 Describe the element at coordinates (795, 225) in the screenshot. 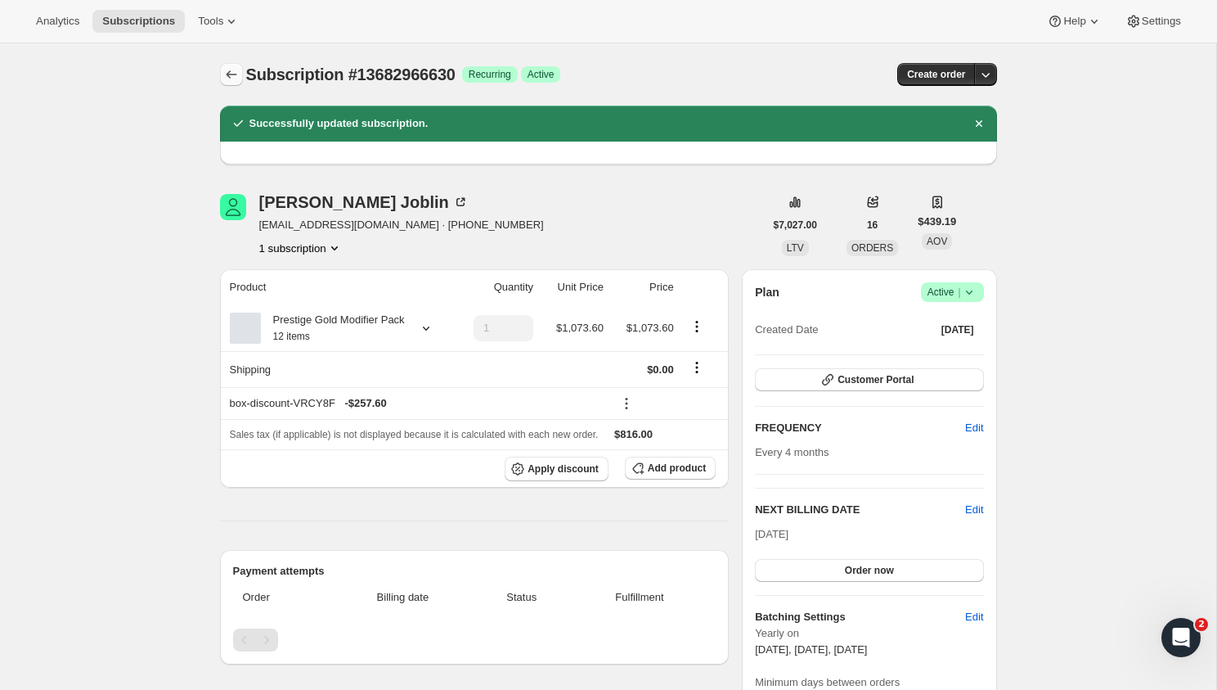

I see `button: $7,027.00` at that location.